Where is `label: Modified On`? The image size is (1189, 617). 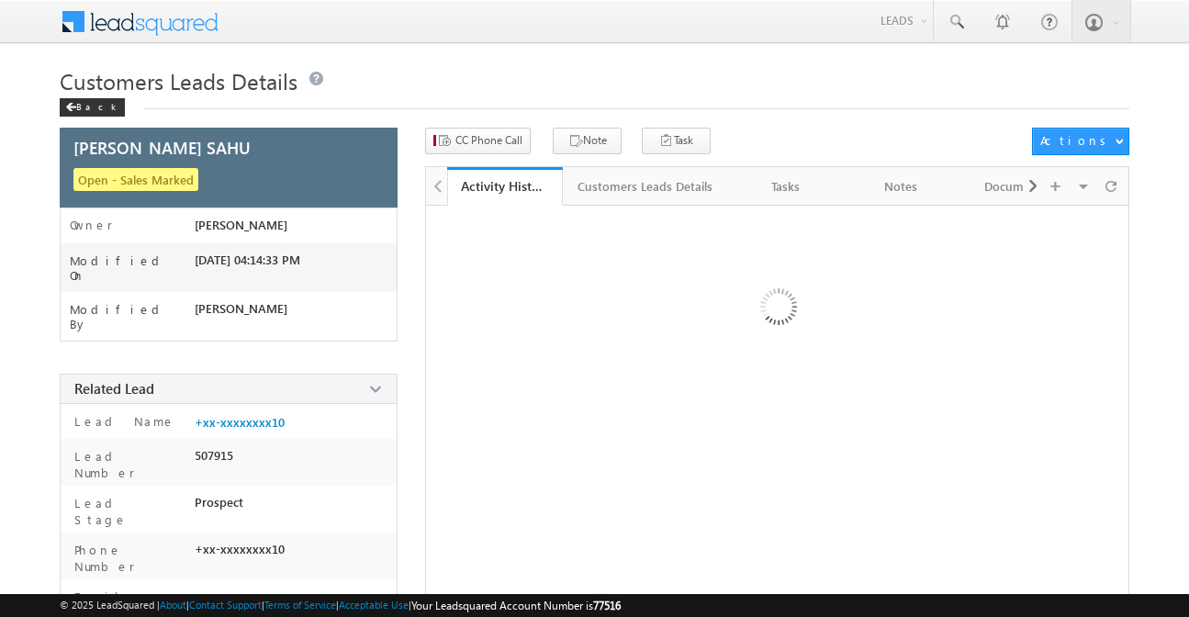
label: Modified On is located at coordinates (132, 268).